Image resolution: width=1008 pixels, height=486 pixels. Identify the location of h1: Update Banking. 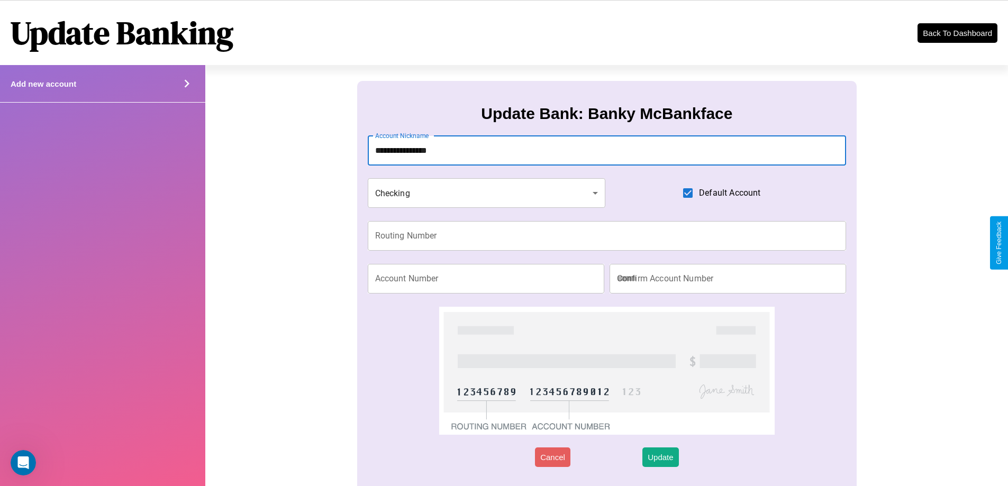
(122, 33).